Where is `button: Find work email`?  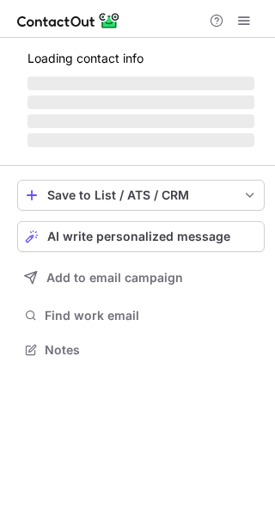 button: Find work email is located at coordinates (141, 316).